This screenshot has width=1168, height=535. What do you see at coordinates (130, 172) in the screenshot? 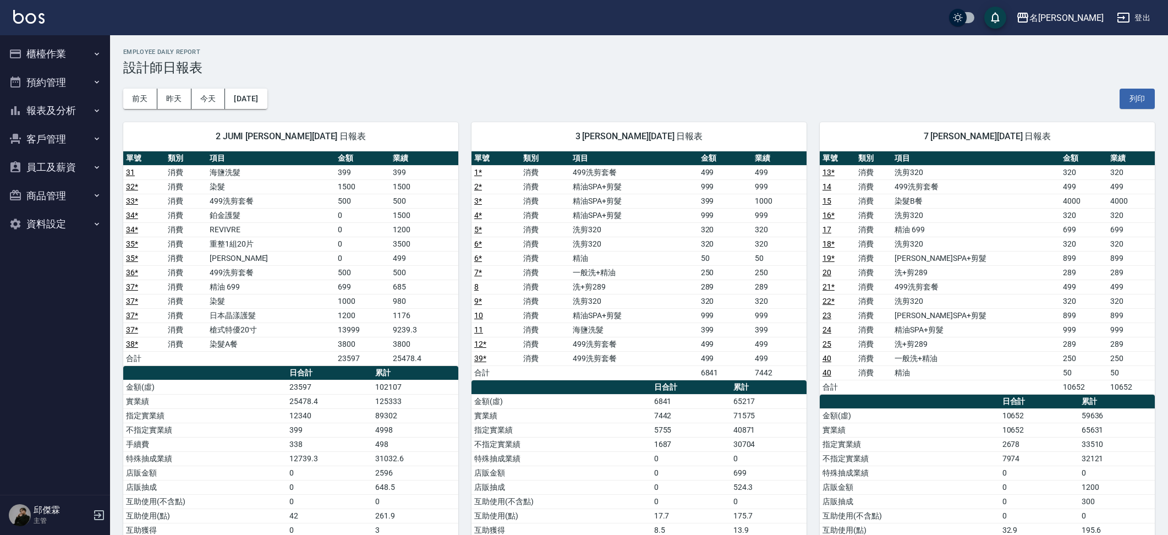
I see `a: 31` at bounding box center [130, 172].